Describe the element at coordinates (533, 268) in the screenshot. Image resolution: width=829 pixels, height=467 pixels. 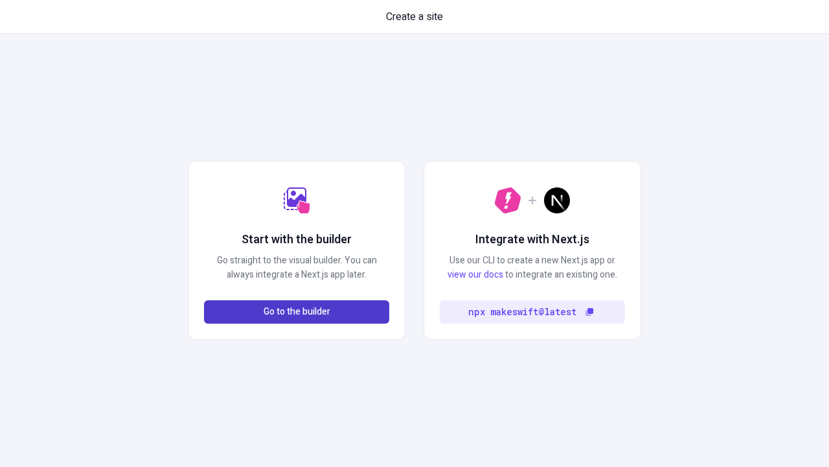
I see `p: Use our CLI to create a new Next.js app or to integrate an existing one.` at that location.